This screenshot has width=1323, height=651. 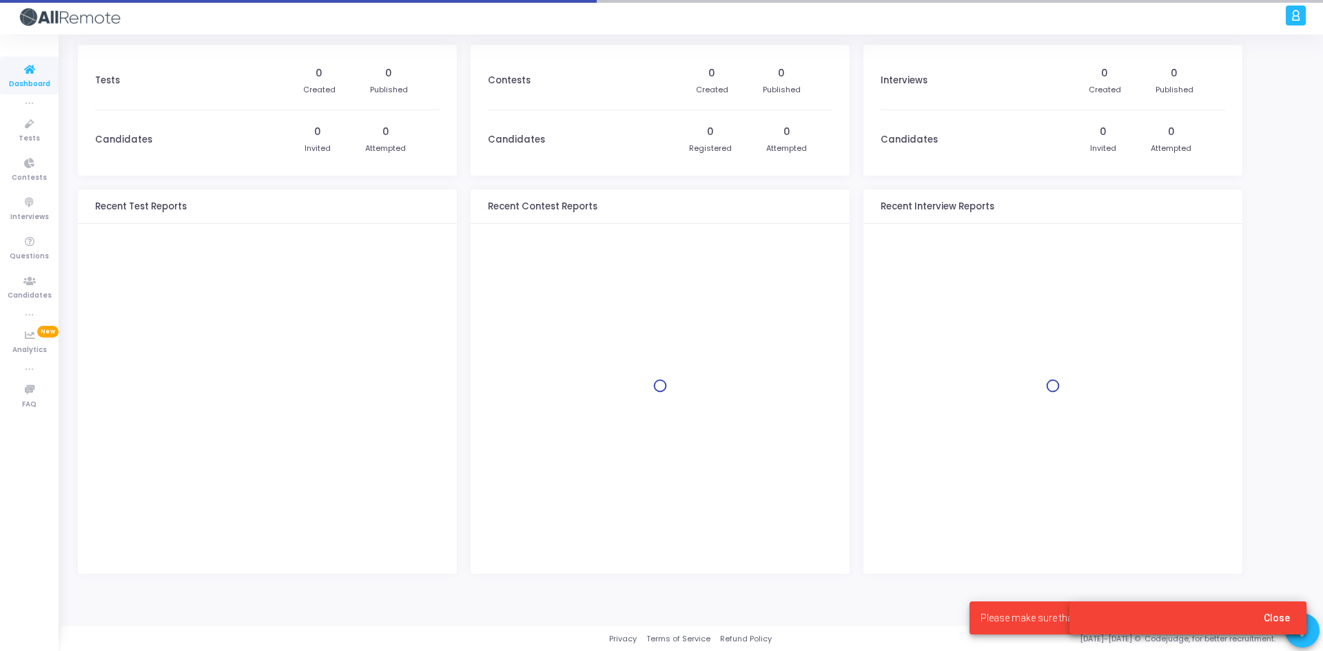 What do you see at coordinates (30, 350) in the screenshot?
I see `span: Analytics` at bounding box center [30, 350].